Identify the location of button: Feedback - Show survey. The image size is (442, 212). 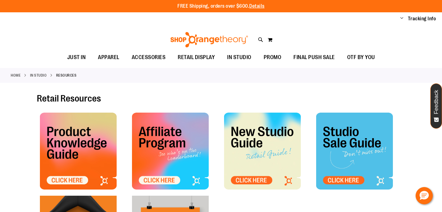
(436, 106).